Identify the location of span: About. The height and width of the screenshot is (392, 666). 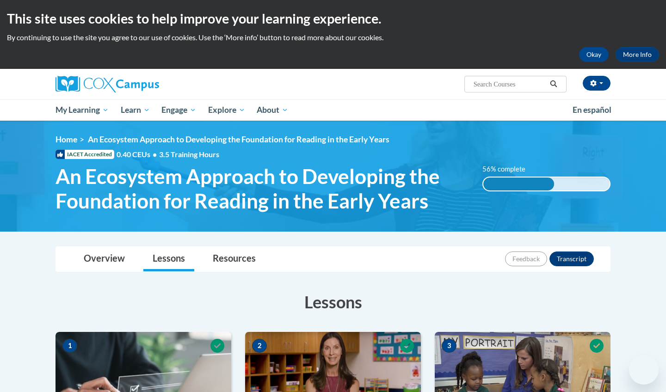
(272, 110).